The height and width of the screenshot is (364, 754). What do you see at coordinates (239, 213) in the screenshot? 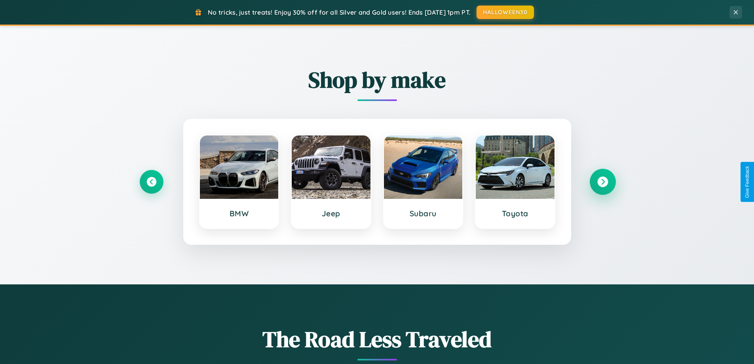
I see `h3: BMW` at bounding box center [239, 213].